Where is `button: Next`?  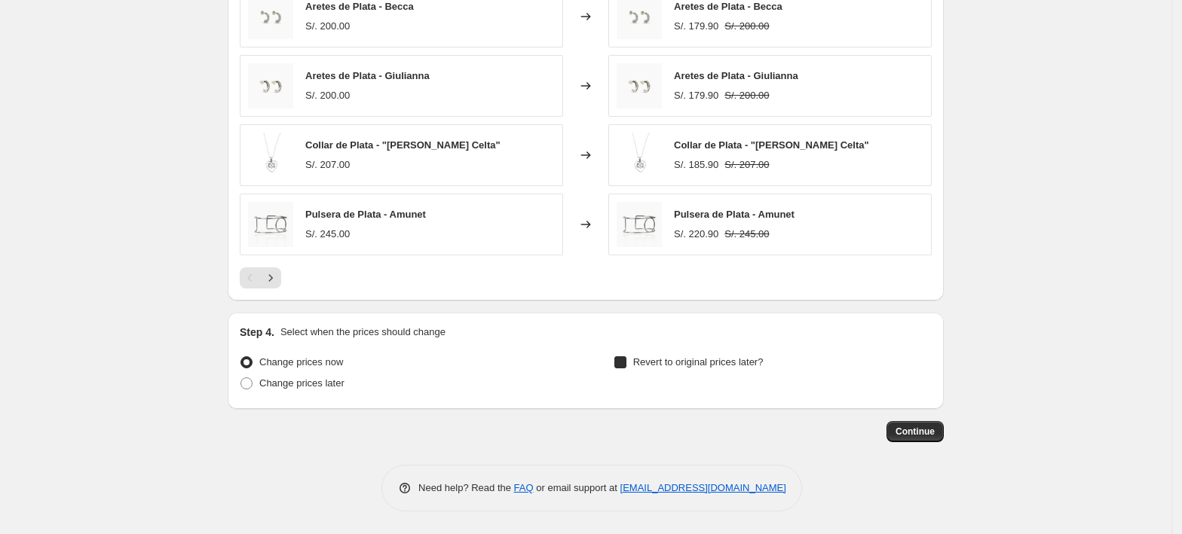
button: Next is located at coordinates (271, 278).